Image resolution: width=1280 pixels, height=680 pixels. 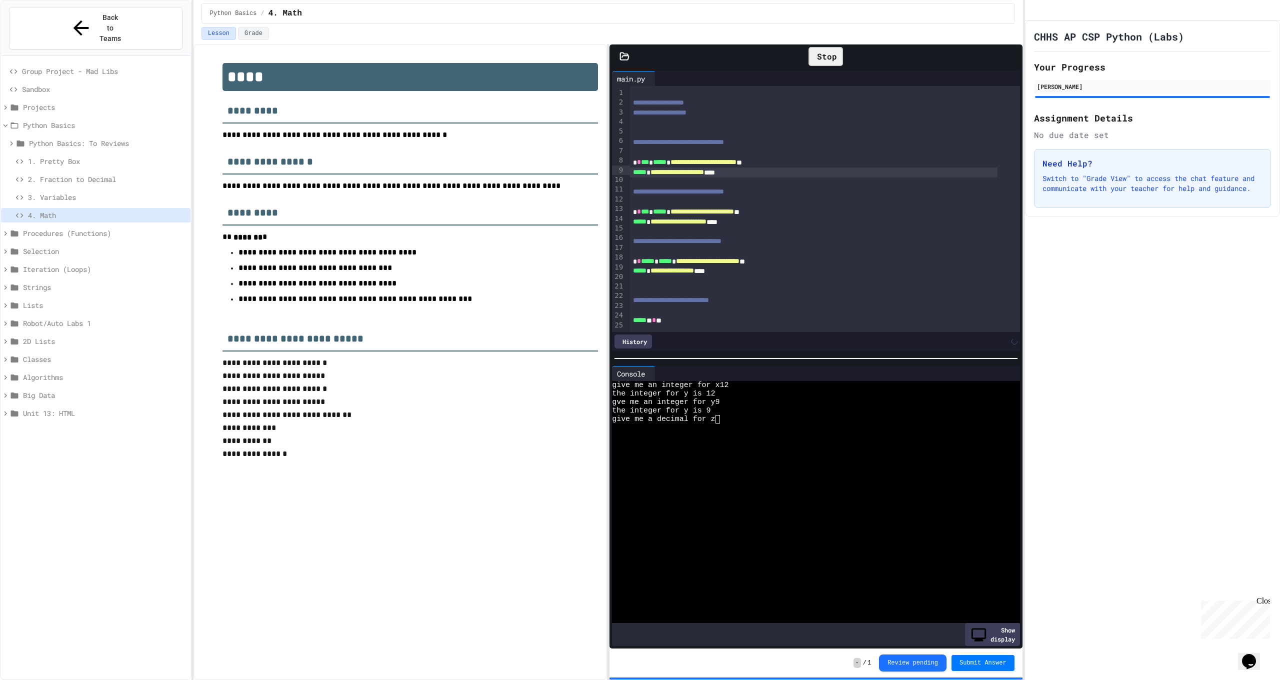 What do you see at coordinates (107, 143) in the screenshot?
I see `span: Python Basics: To Reviews` at bounding box center [107, 143].